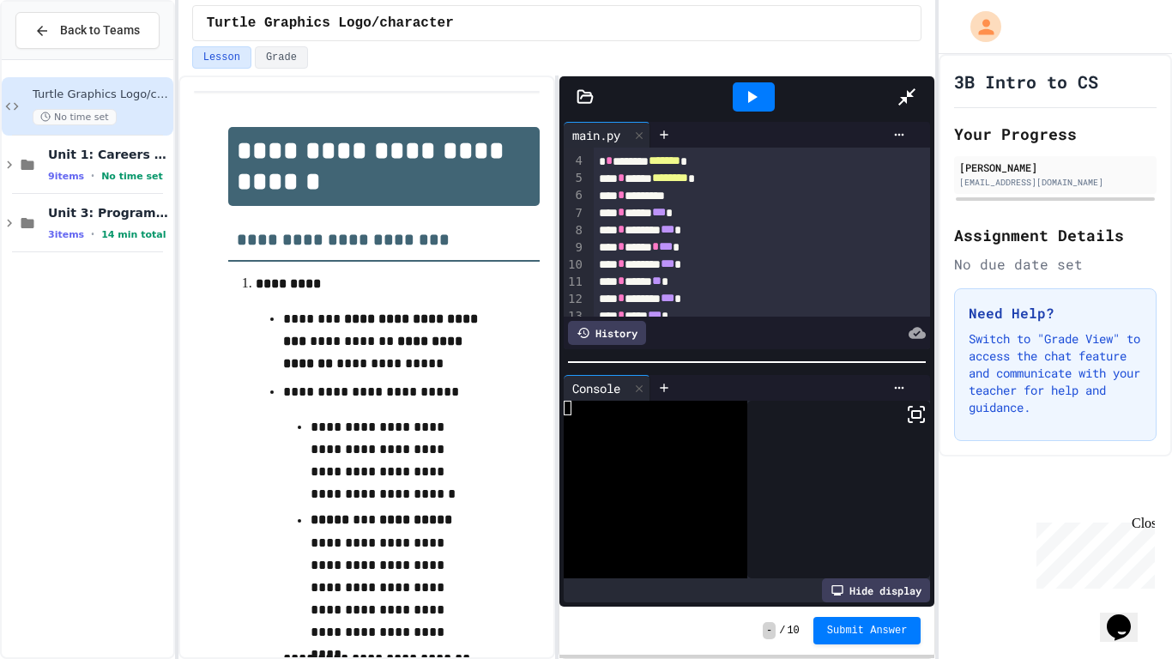  Describe the element at coordinates (793, 630) in the screenshot. I see `span: 10` at that location.